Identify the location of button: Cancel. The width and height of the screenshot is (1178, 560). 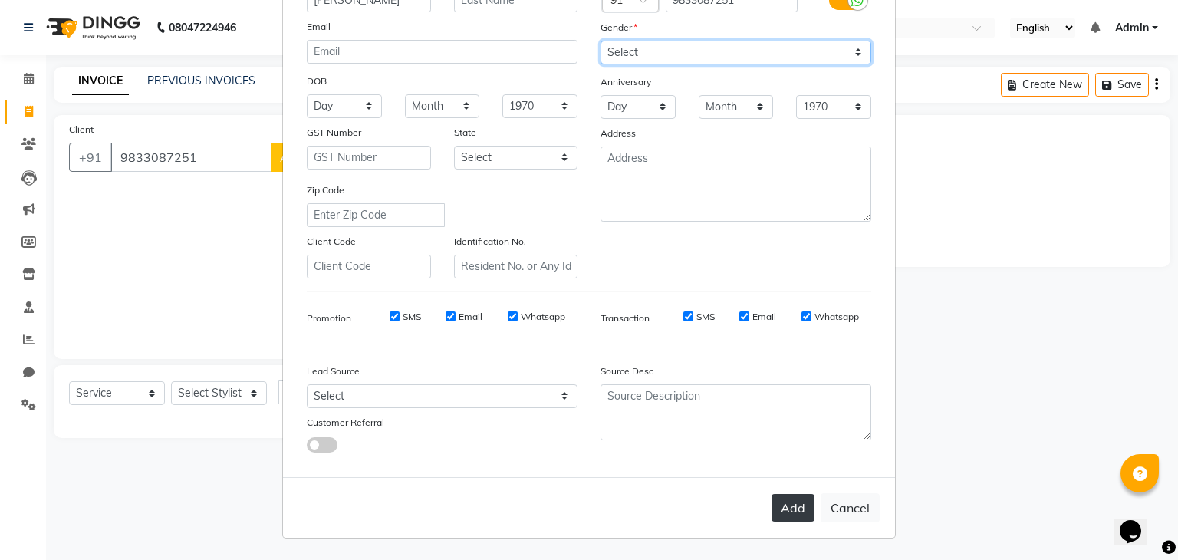
(850, 508).